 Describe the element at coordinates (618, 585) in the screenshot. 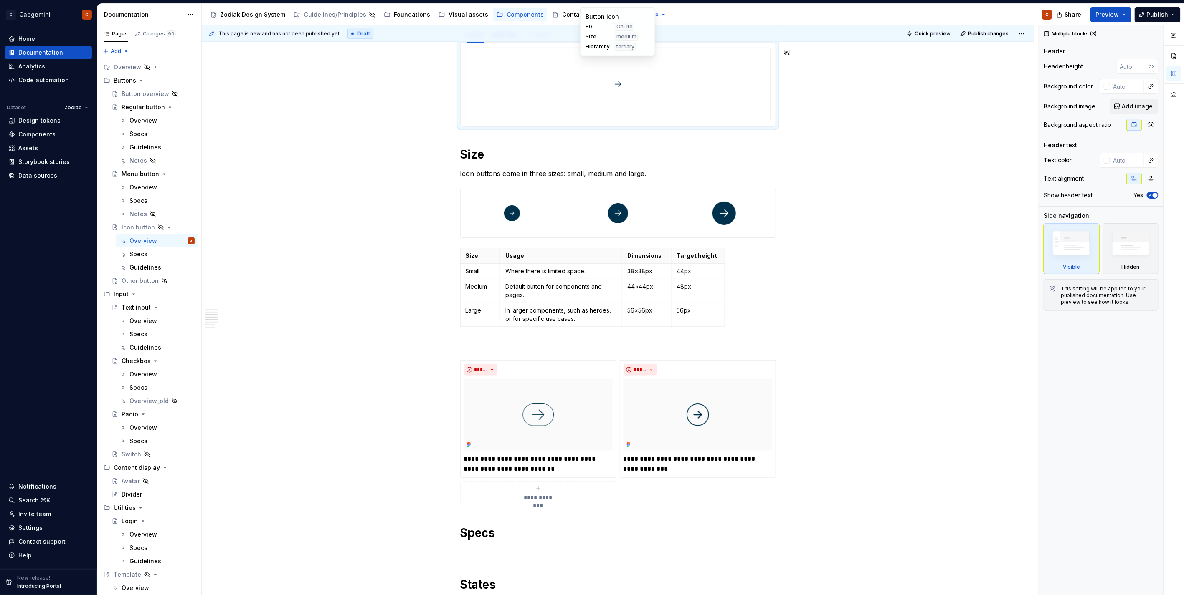

I see `h1: States` at that location.